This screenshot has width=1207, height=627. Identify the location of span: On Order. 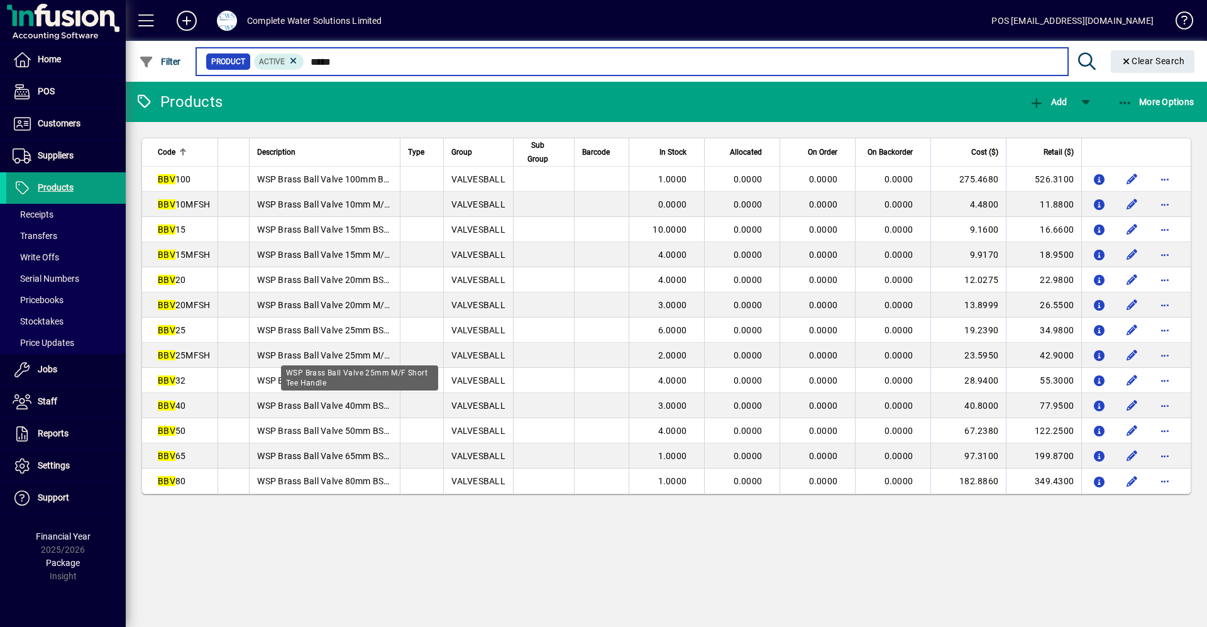
(823, 152).